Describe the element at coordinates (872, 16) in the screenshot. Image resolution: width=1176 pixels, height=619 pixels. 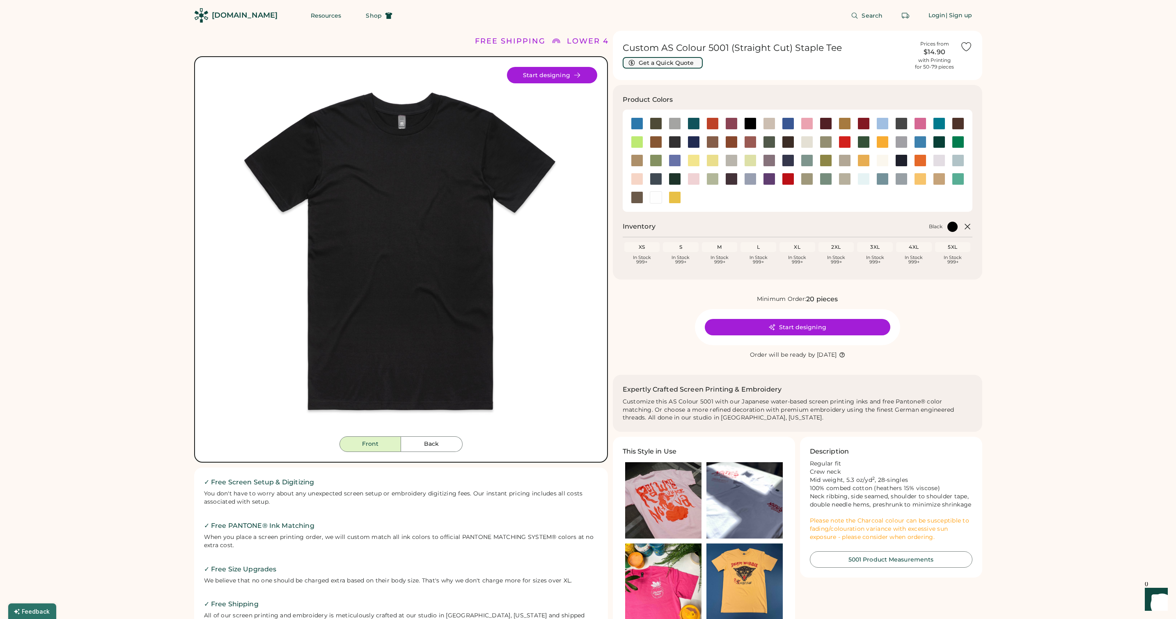
I see `span: Search` at that location.